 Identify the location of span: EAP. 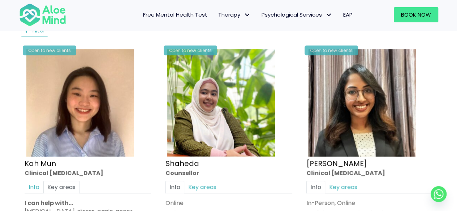
(348, 14).